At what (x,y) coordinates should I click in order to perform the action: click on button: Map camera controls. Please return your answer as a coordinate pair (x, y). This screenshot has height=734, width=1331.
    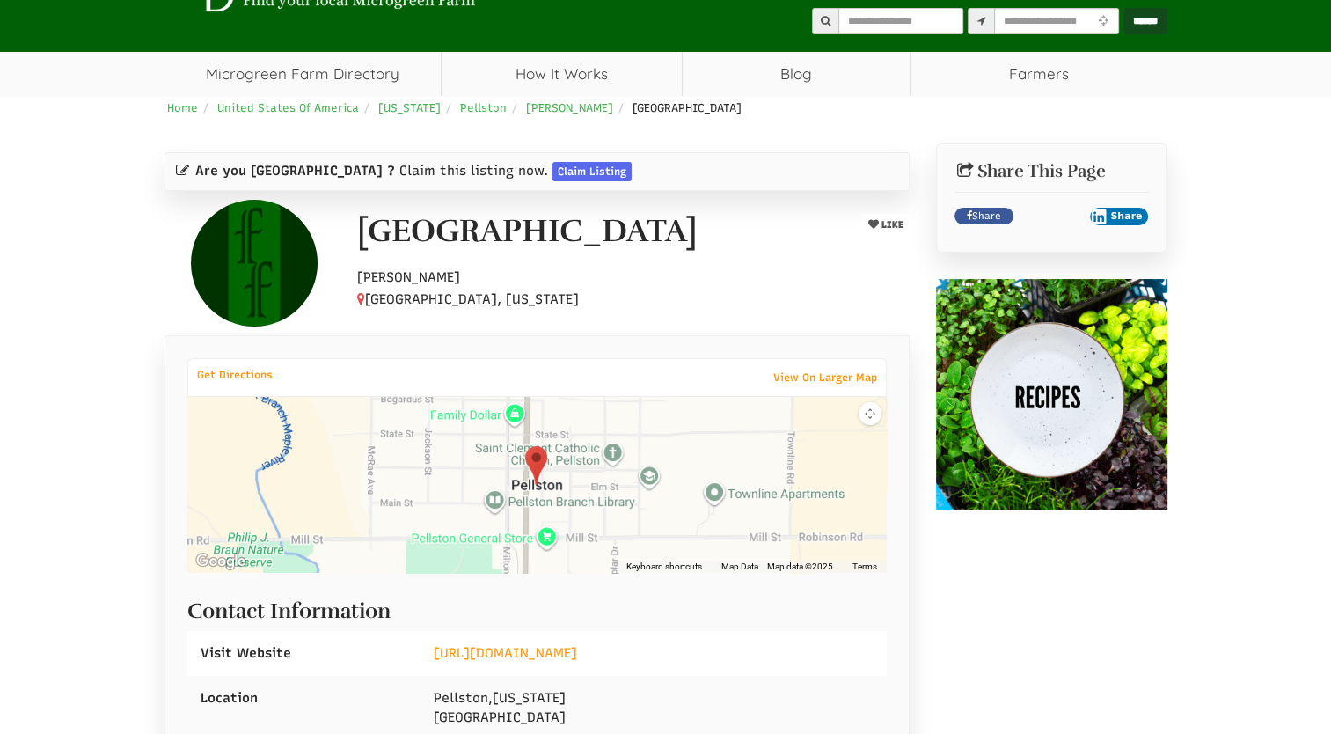
    Looking at the image, I should click on (870, 414).